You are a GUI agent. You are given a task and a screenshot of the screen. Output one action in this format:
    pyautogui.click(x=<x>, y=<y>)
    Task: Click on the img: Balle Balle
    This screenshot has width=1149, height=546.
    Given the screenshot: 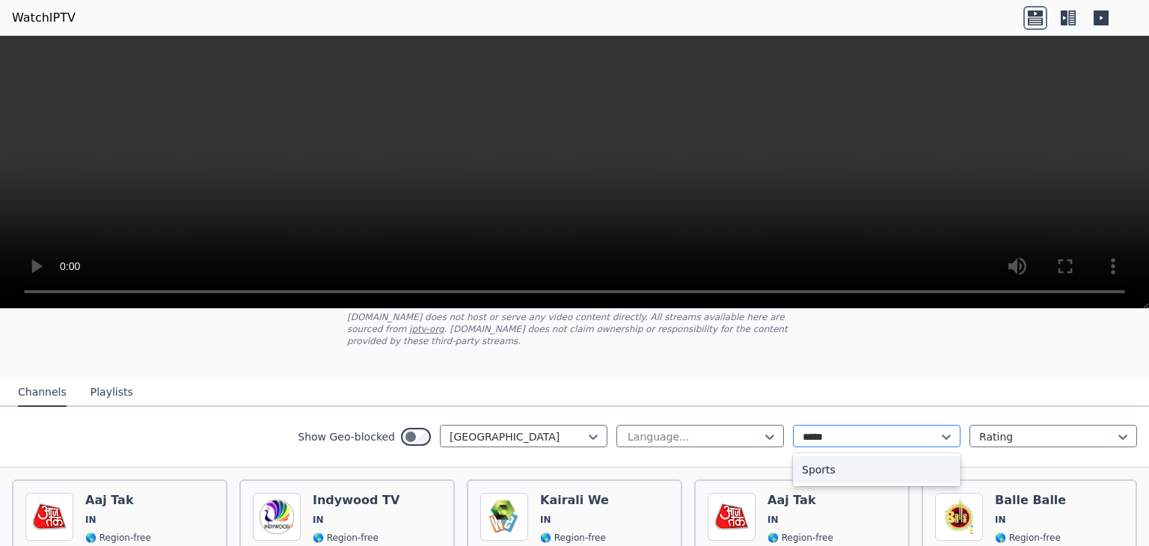 What is the action you would take?
    pyautogui.click(x=959, y=517)
    